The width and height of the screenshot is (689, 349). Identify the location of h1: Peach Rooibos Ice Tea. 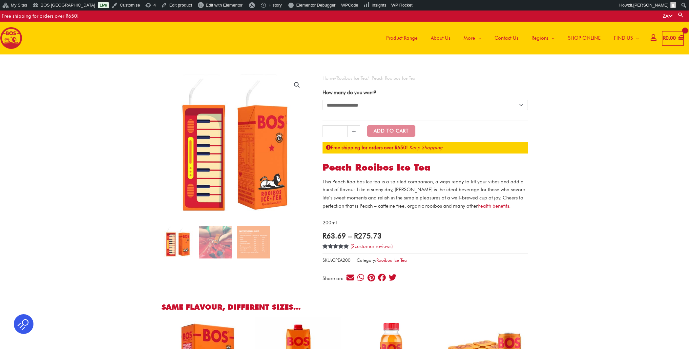
(425, 168).